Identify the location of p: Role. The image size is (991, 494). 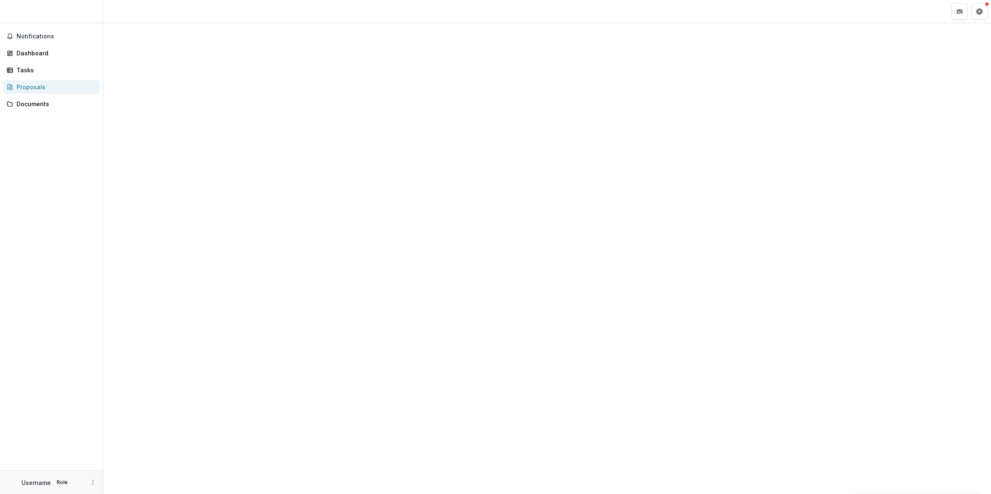
(62, 482).